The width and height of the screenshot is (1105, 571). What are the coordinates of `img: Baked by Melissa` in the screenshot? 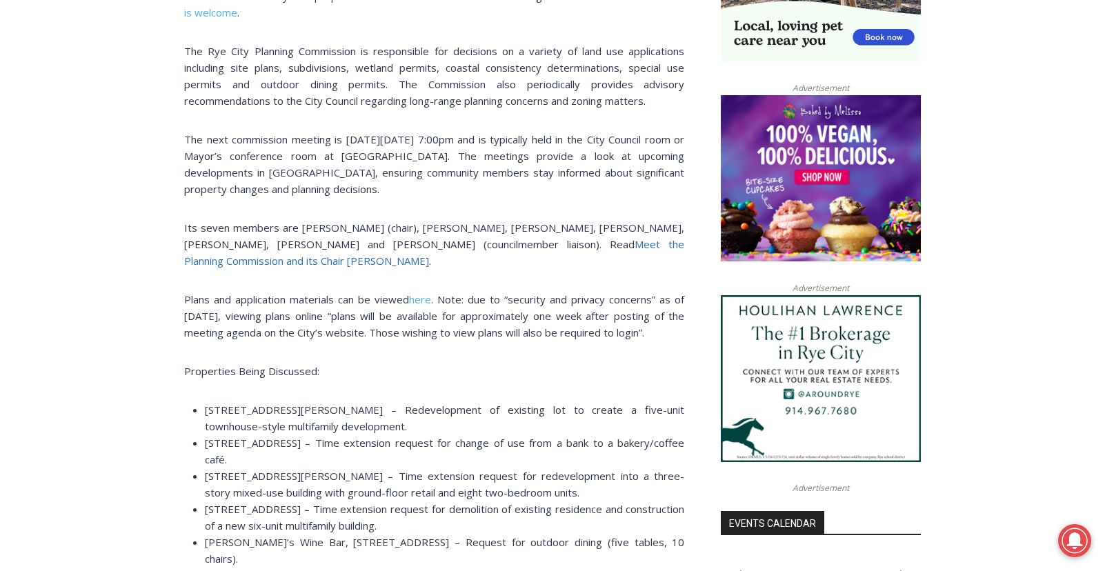 It's located at (821, 179).